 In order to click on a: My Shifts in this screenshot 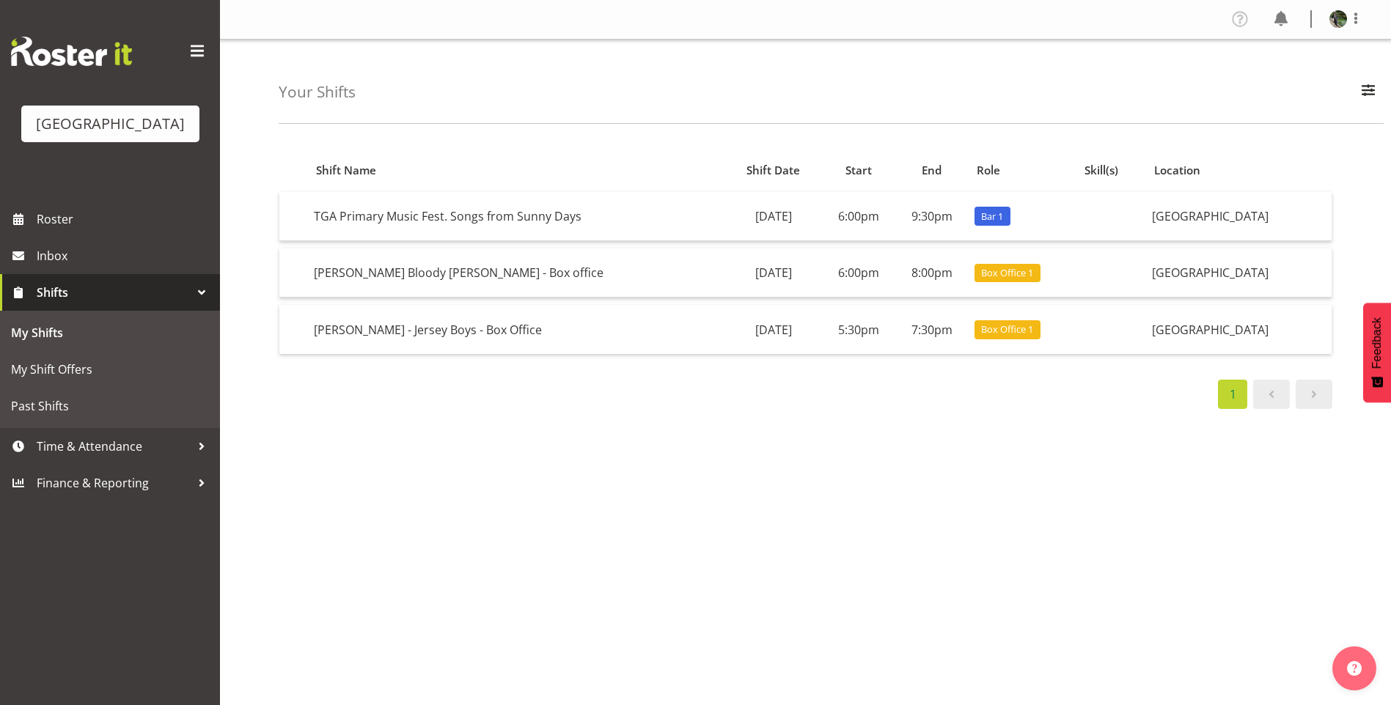, I will do `click(110, 333)`.